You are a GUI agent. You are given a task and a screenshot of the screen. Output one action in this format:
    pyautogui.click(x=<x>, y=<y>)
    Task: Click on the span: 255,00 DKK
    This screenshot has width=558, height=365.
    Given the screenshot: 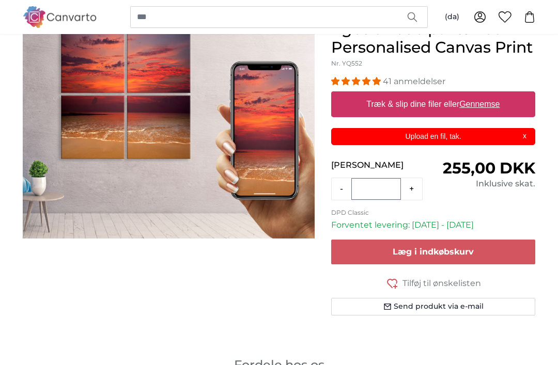 What is the action you would take?
    pyautogui.click(x=489, y=168)
    